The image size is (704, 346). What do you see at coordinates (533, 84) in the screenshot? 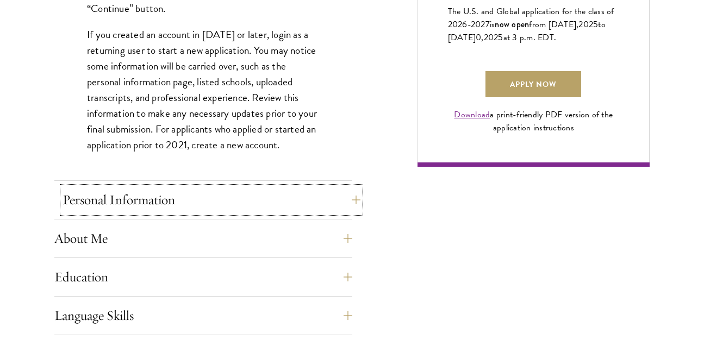
I see `a: Apply Now` at bounding box center [533, 84].